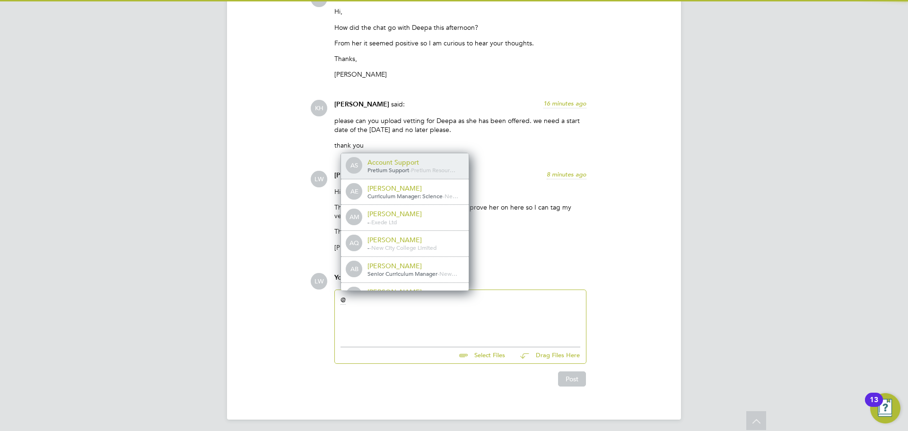  Describe the element at coordinates (388, 170) in the screenshot. I see `span: Pretium Support` at that location.